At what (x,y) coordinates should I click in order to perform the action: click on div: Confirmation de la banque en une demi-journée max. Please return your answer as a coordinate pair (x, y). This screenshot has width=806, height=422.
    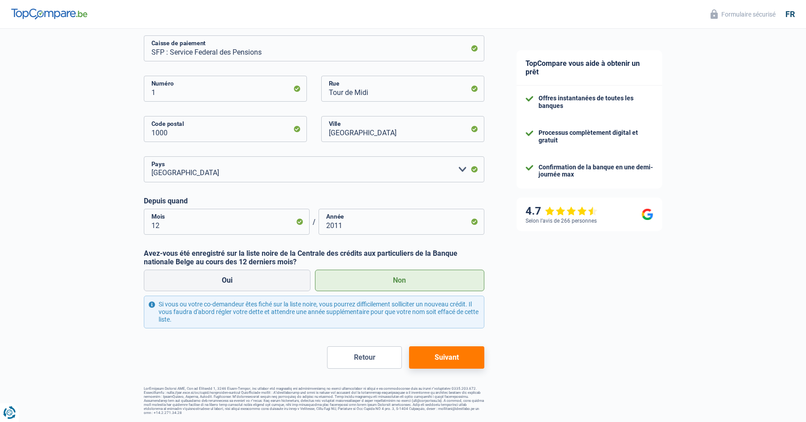
    Looking at the image, I should click on (596, 171).